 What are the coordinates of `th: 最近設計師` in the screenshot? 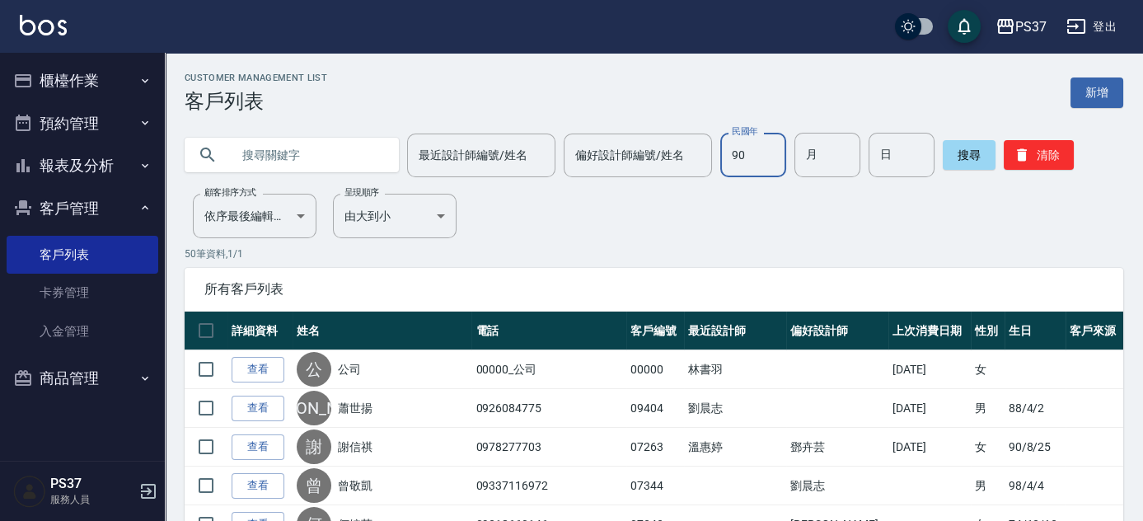 It's located at (735, 331).